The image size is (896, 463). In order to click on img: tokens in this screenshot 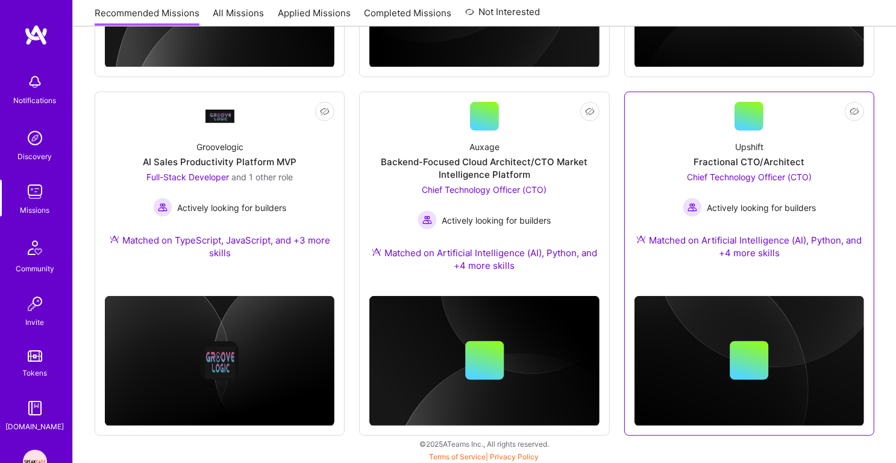, I will do `click(35, 355)`.